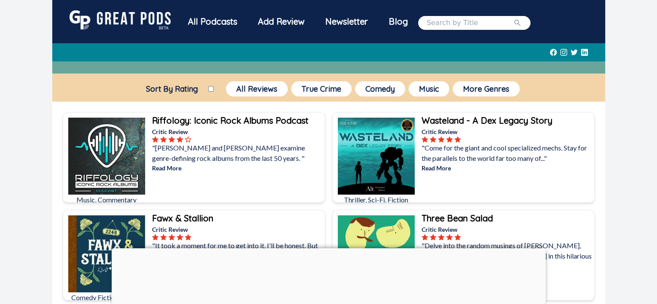 This screenshot has width=657, height=304. What do you see at coordinates (346, 22) in the screenshot?
I see `a: Newsletter` at bounding box center [346, 22].